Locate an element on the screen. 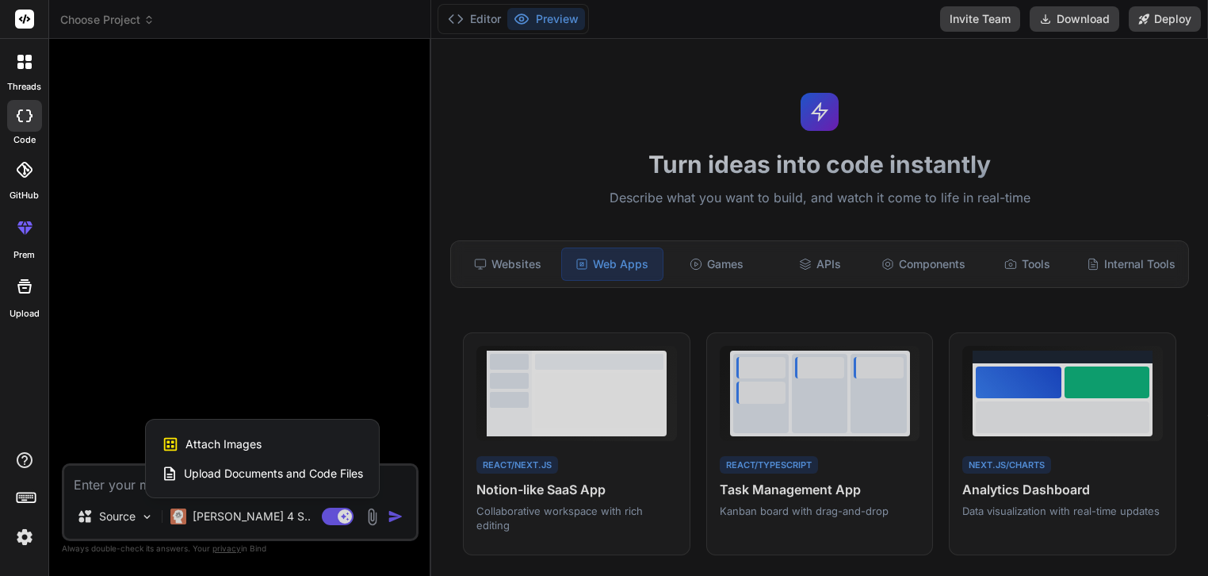 Image resolution: width=1208 pixels, height=576 pixels. span: Upload Documents and Code Files is located at coordinates (274, 473).